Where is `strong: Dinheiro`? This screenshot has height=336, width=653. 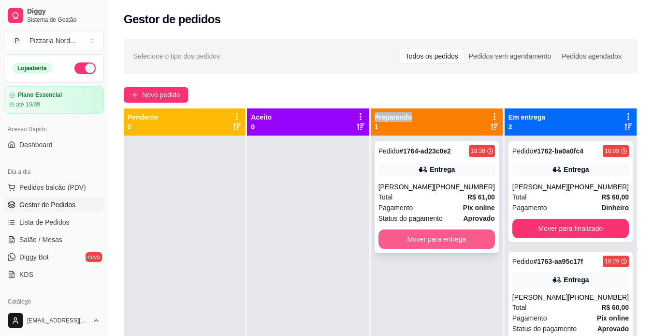
strong: Dinheiro is located at coordinates (615, 207).